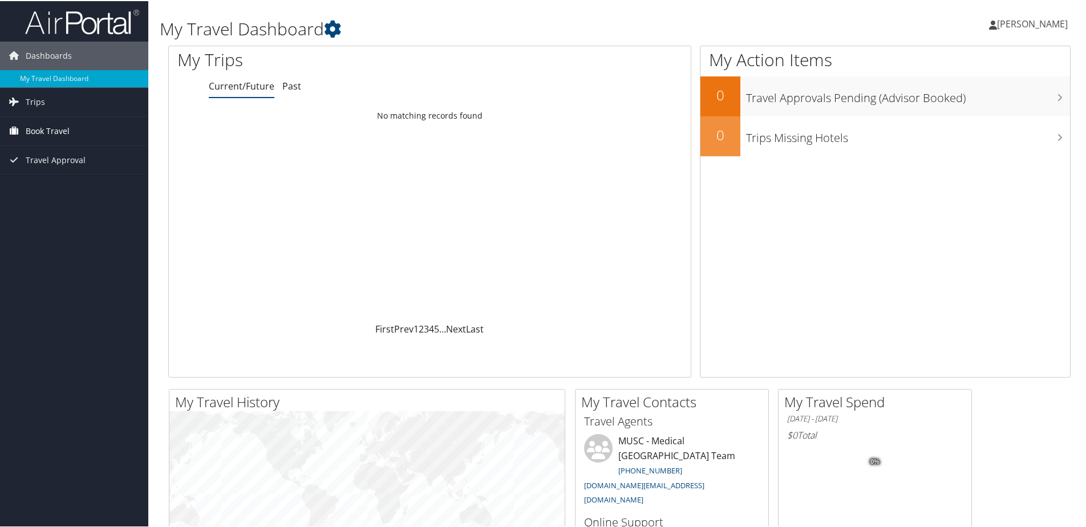  What do you see at coordinates (885, 135) in the screenshot?
I see `a: 0Trips Missing Hotels` at bounding box center [885, 135].